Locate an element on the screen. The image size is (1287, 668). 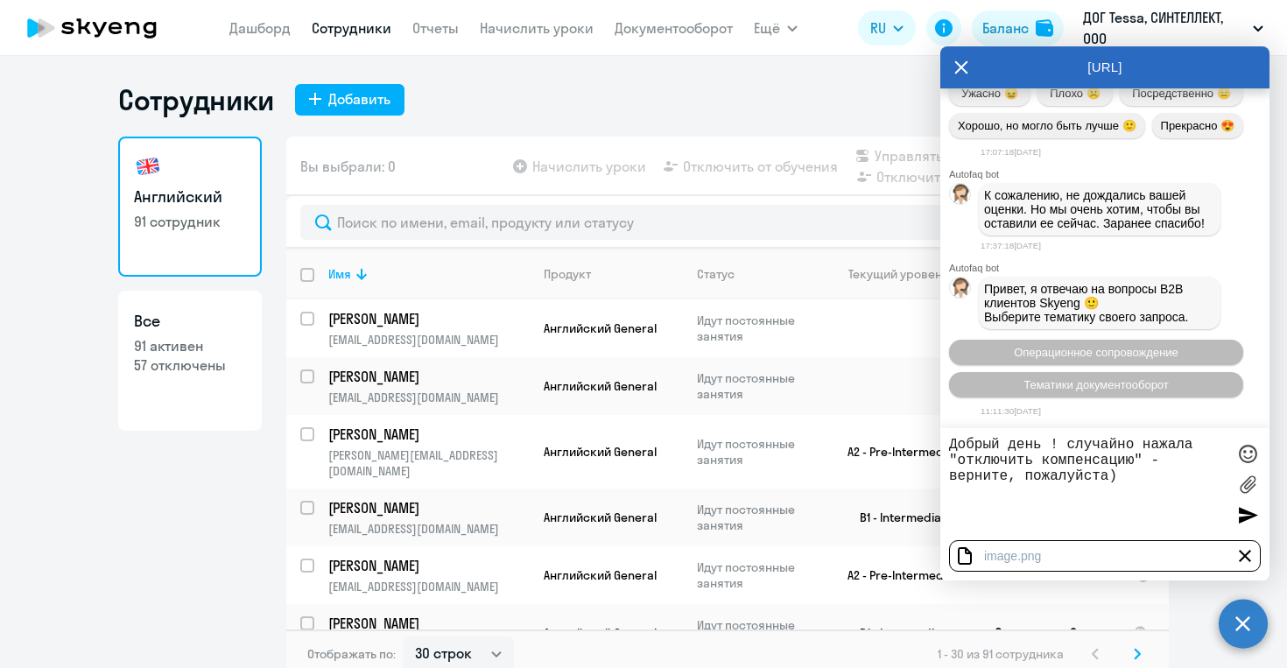
span: Ещё is located at coordinates (767, 28).